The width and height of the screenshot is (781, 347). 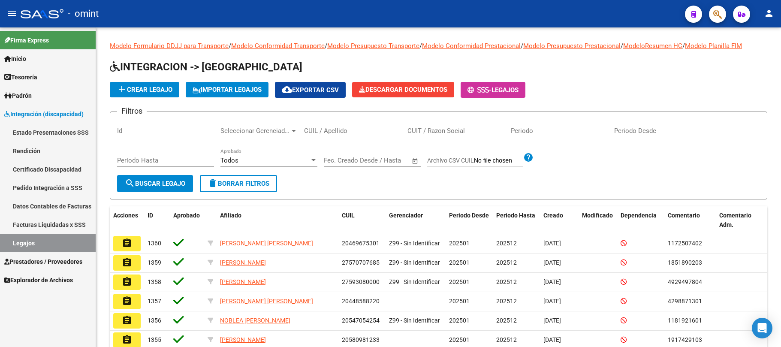 What do you see at coordinates (154, 301) in the screenshot?
I see `span: 1357` at bounding box center [154, 301].